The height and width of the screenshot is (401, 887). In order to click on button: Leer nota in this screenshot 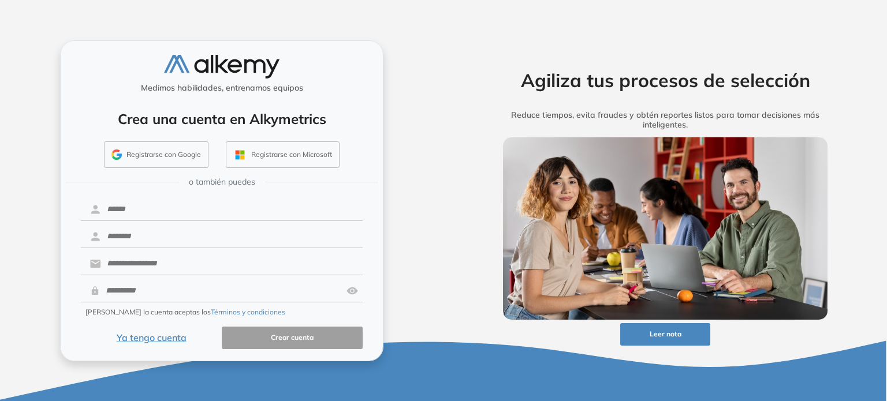, I will do `click(665, 334)`.